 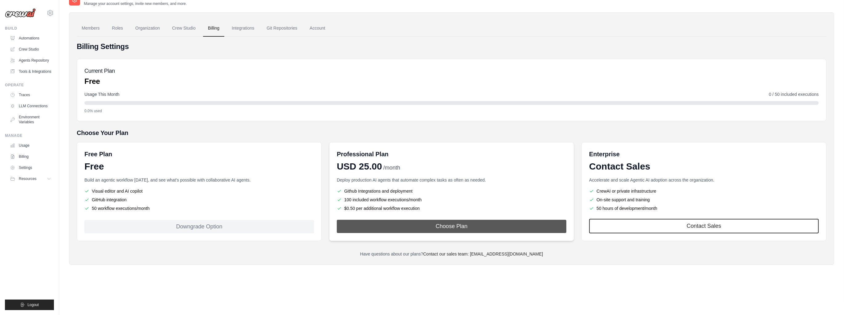 What do you see at coordinates (91, 28) in the screenshot?
I see `a: Members` at bounding box center [91, 28].